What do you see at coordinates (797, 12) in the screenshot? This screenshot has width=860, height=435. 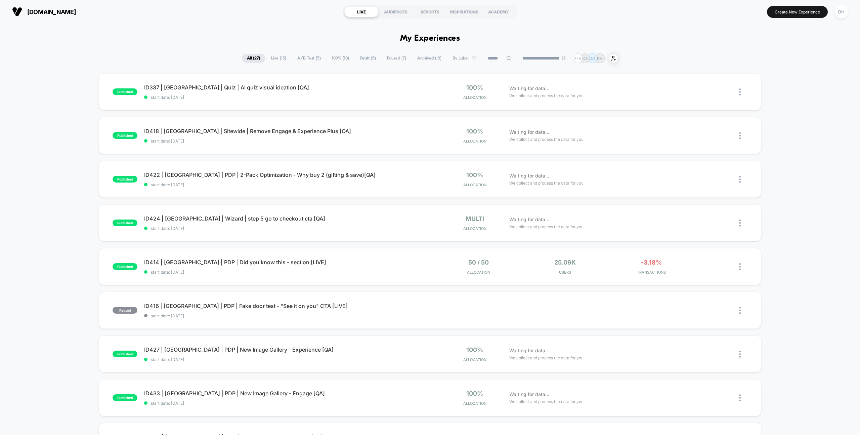 I see `button: Create New Experience` at bounding box center [797, 12].